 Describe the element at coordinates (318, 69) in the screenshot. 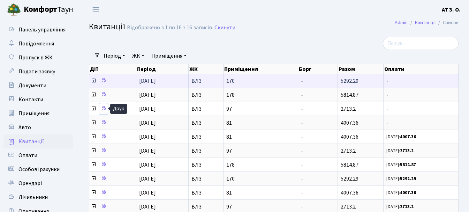

I see `th: Борг` at that location.